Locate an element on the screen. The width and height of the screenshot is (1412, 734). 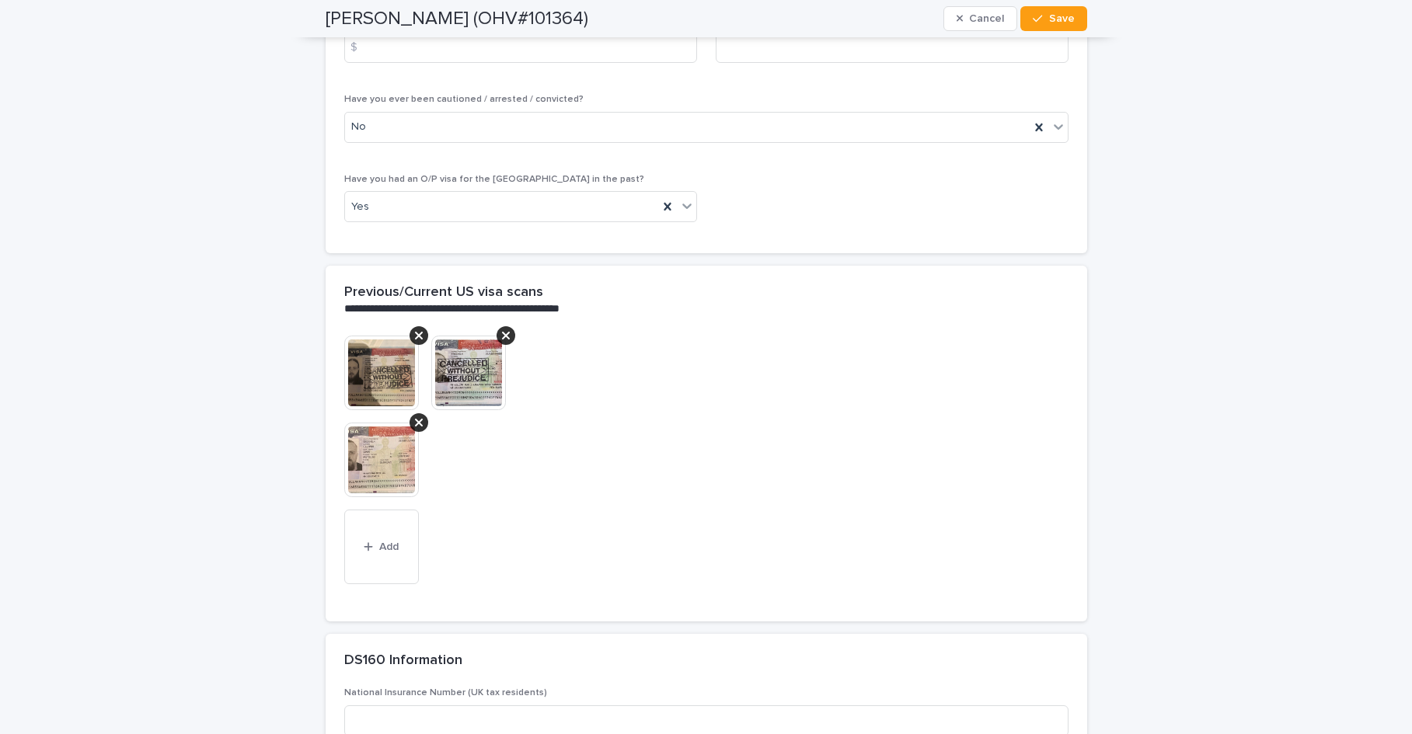
span: Cancel is located at coordinates (986, 19).